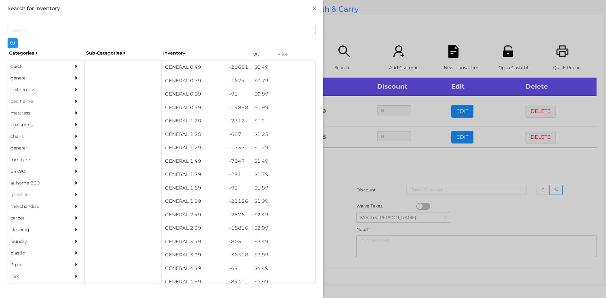  I want to click on div: cleaning, so click(37, 230).